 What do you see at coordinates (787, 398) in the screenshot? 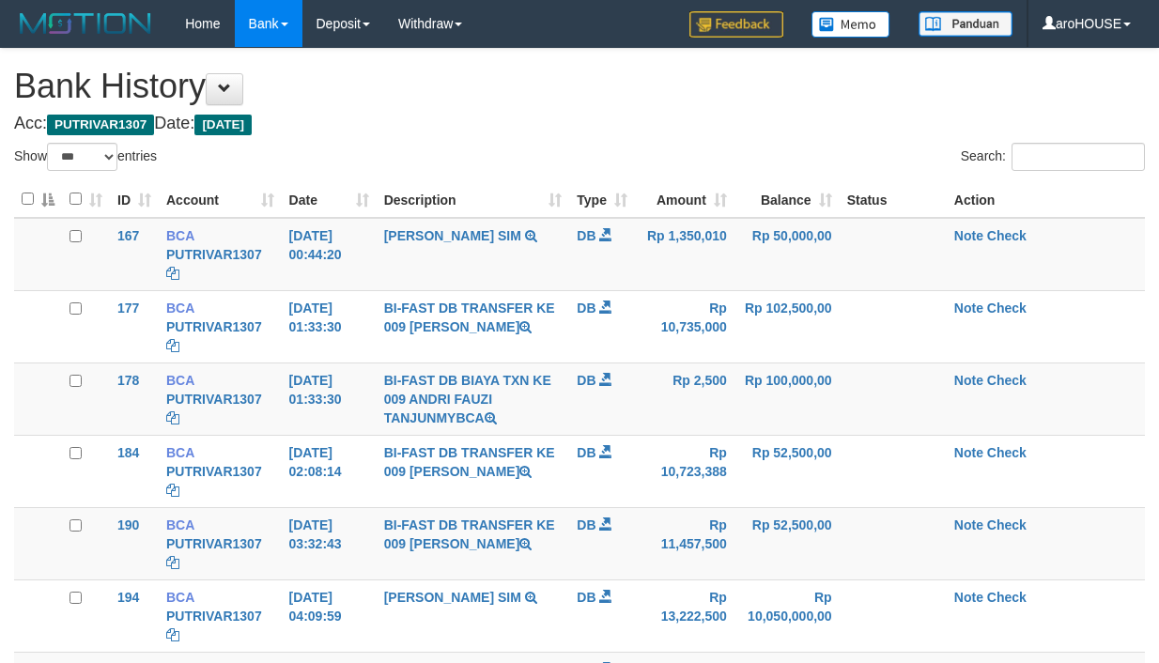
I see `td: Rp 100,000,00` at bounding box center [787, 398].